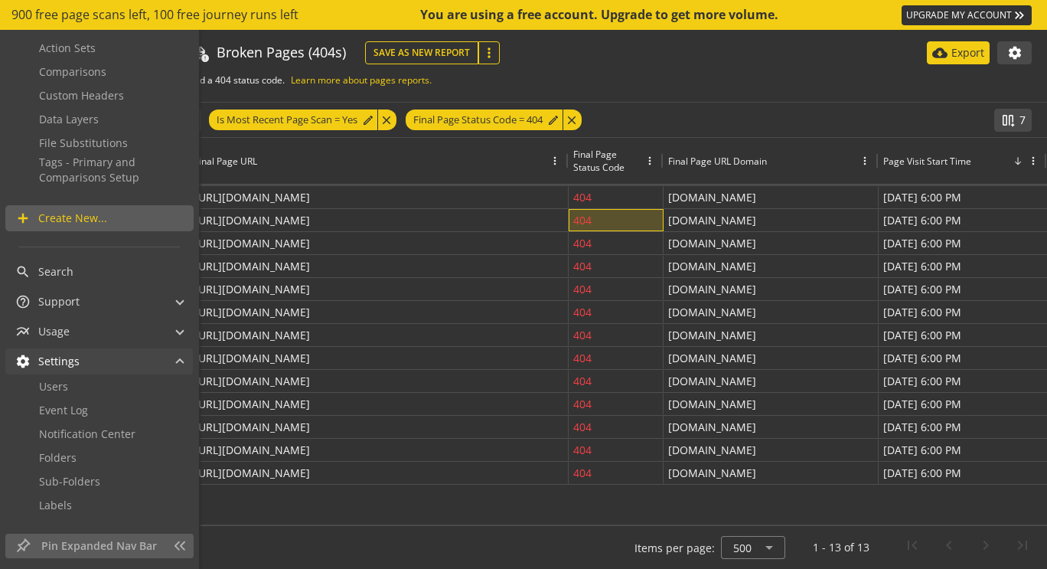  What do you see at coordinates (489, 53) in the screenshot?
I see `mat-icon: more_vert` at bounding box center [489, 53].